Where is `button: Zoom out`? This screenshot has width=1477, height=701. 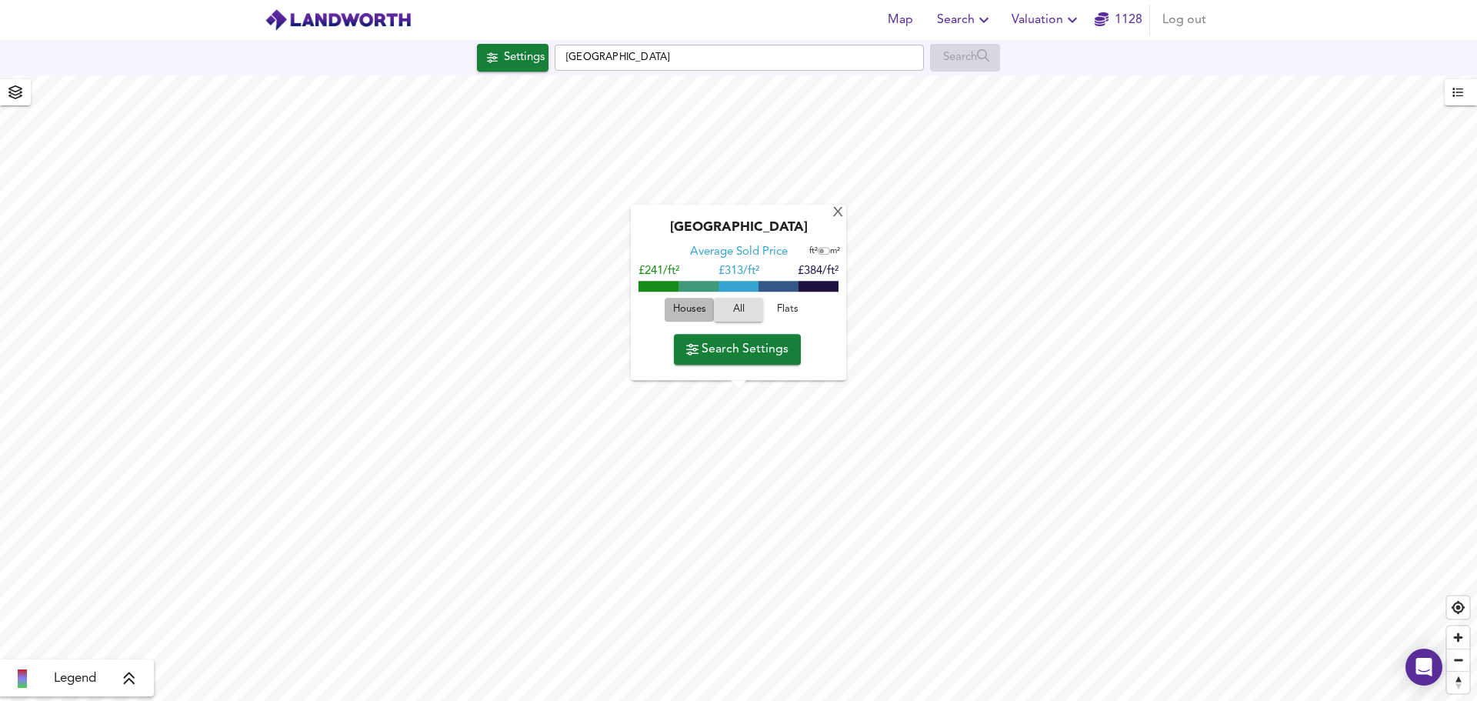 button: Zoom out is located at coordinates (1458, 659).